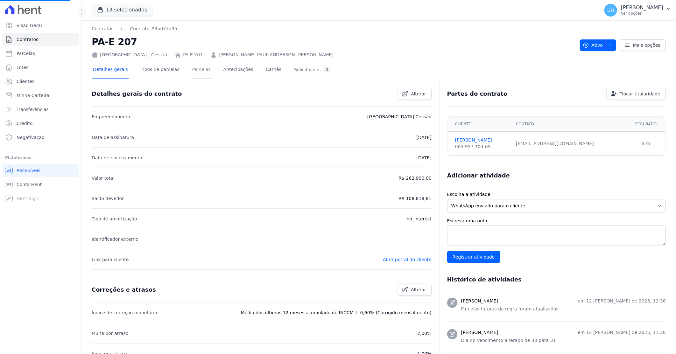 The width and height of the screenshot is (676, 354). What do you see at coordinates (193, 55) in the screenshot?
I see `a: PA-E 207` at bounding box center [193, 55].